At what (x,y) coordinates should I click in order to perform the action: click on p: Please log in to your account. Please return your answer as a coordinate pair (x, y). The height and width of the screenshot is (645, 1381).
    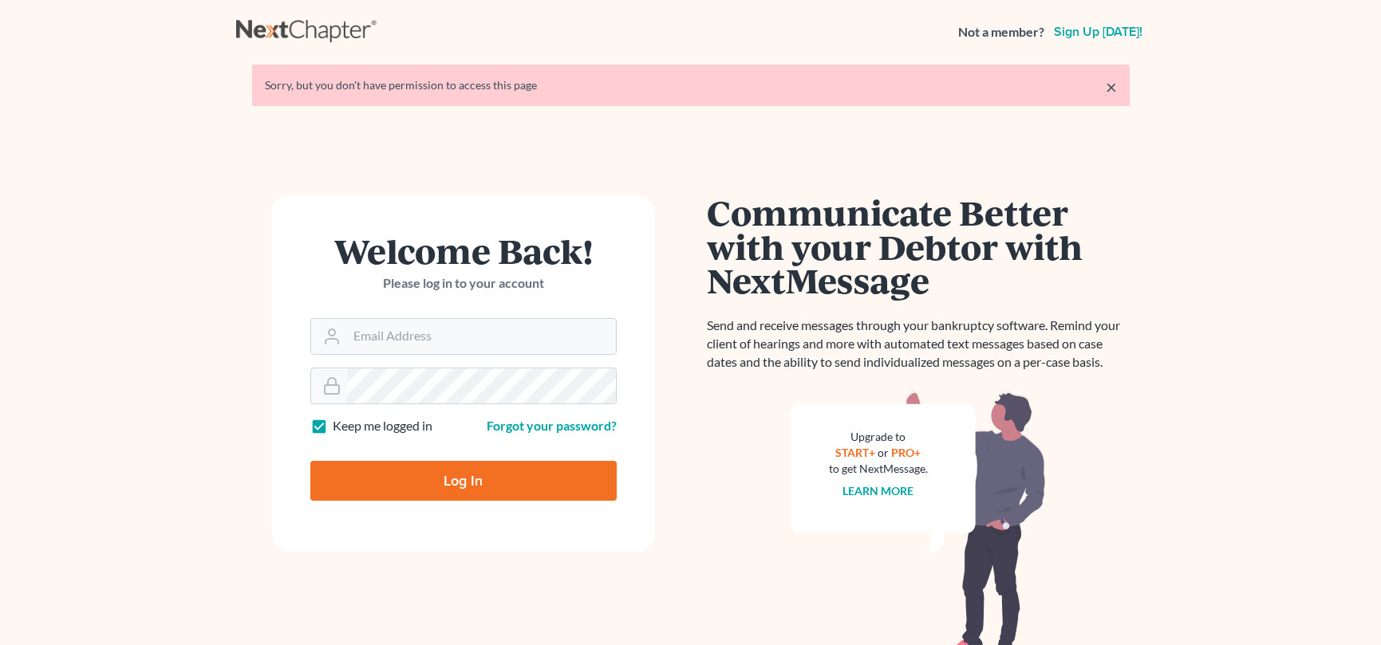
    Looking at the image, I should click on (463, 283).